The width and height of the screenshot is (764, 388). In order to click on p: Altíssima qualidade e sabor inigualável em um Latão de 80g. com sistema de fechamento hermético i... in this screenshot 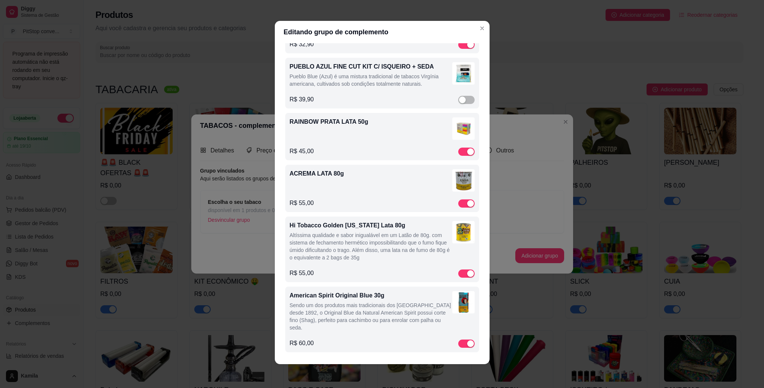, I will do `click(371, 247)`.